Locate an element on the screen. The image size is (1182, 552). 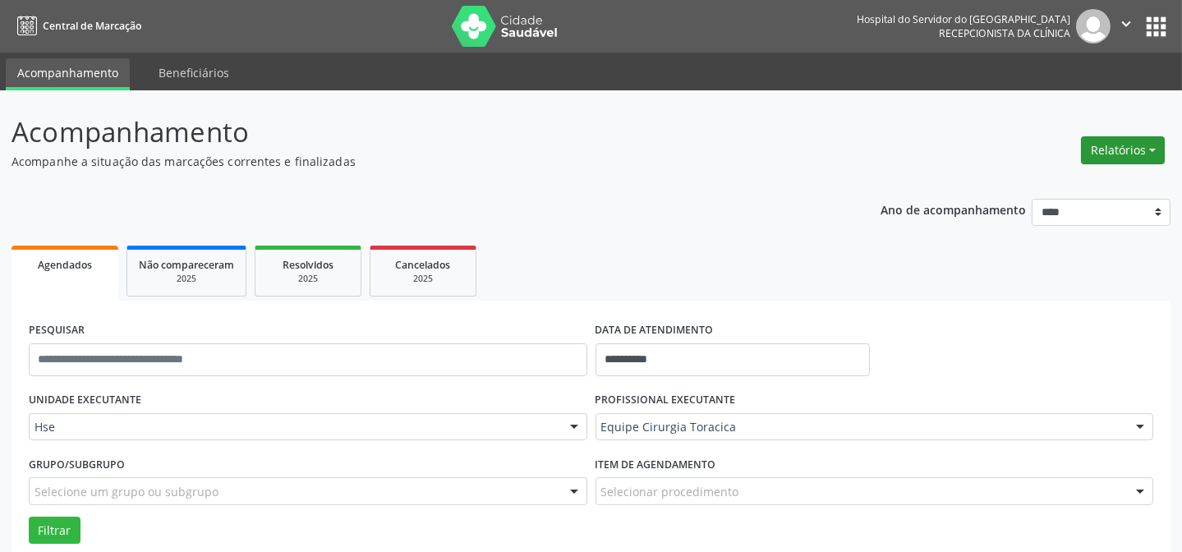
span: Cancelados is located at coordinates (423, 264).